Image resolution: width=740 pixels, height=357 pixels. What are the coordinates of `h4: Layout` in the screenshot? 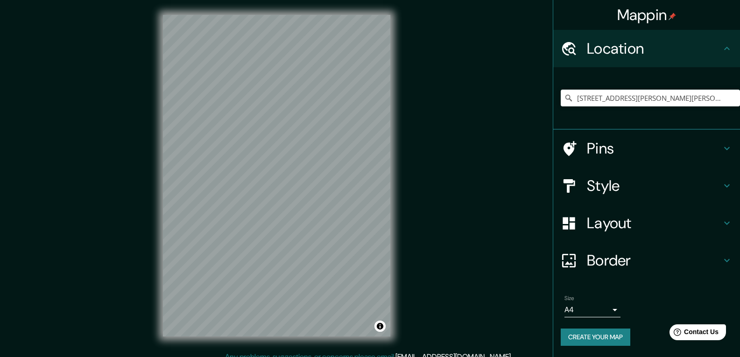 It's located at (654, 223).